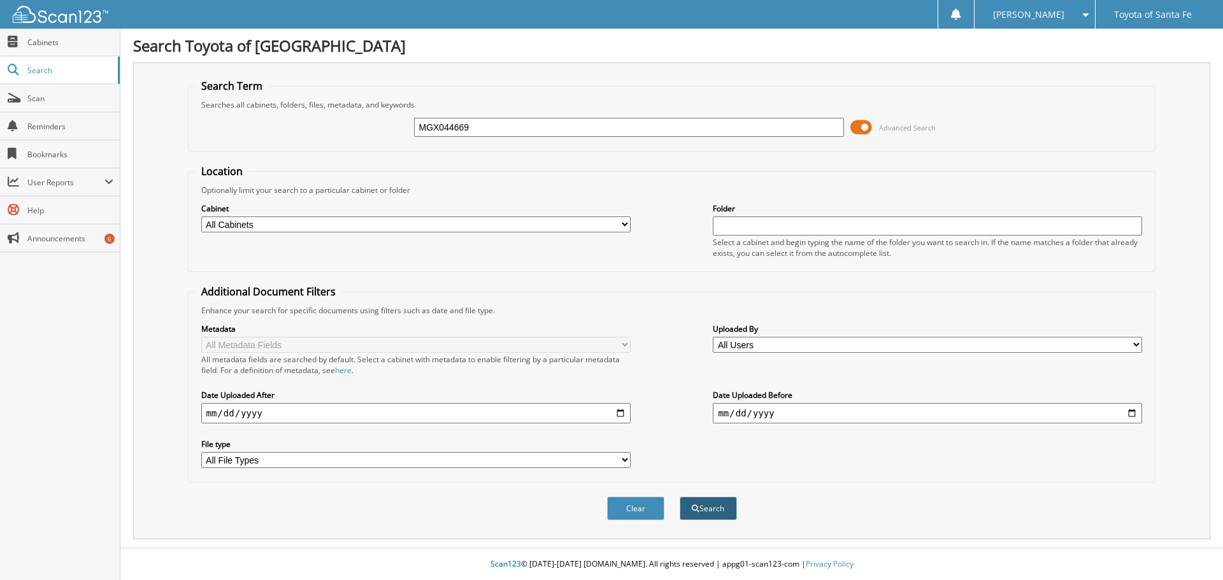 The width and height of the screenshot is (1223, 580). Describe the element at coordinates (70, 126) in the screenshot. I see `span: Reminders` at that location.